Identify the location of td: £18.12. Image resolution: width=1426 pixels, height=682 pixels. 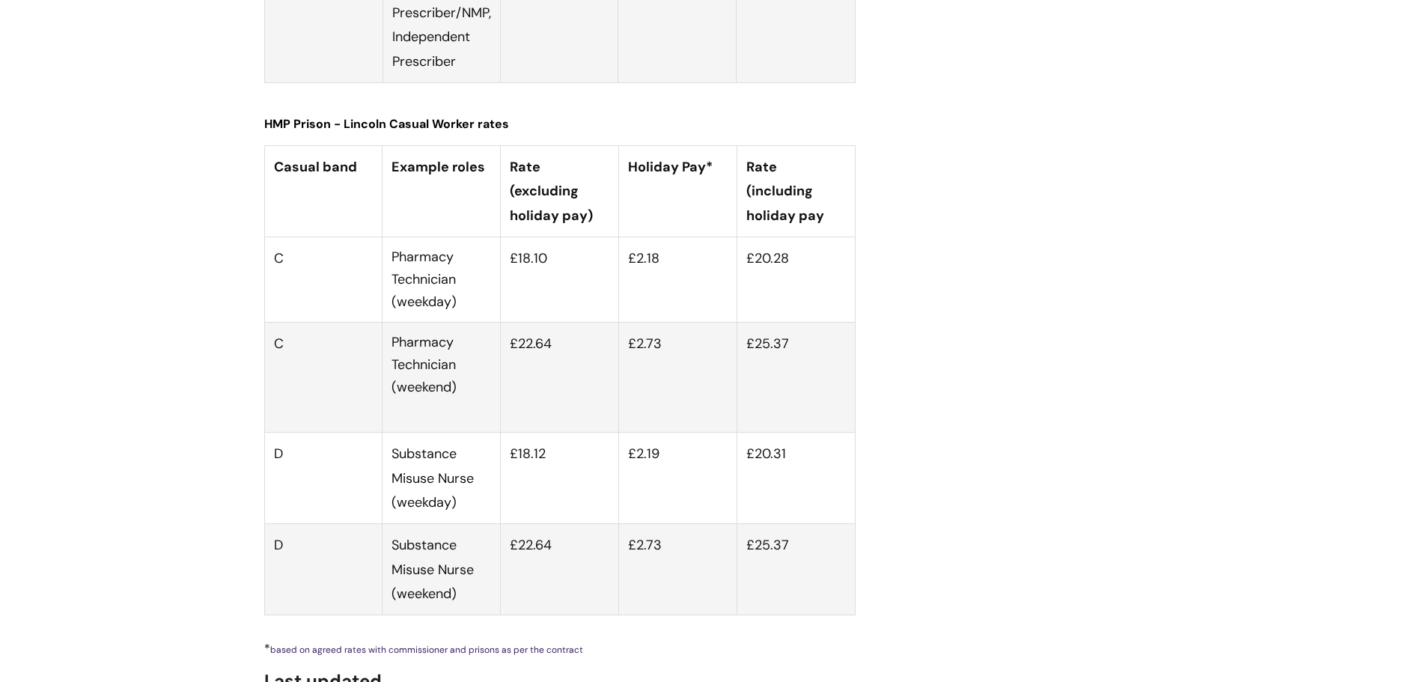
(560, 478).